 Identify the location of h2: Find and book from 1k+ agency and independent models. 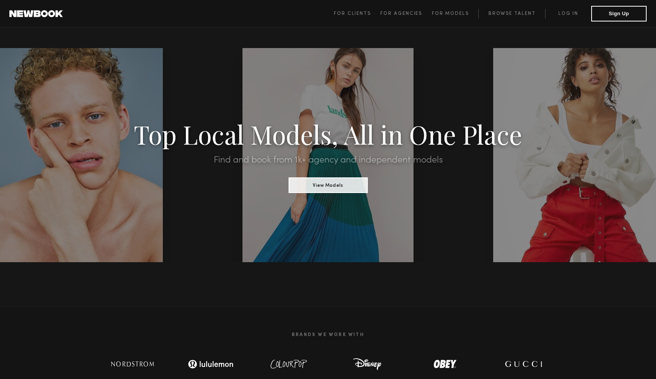
(328, 160).